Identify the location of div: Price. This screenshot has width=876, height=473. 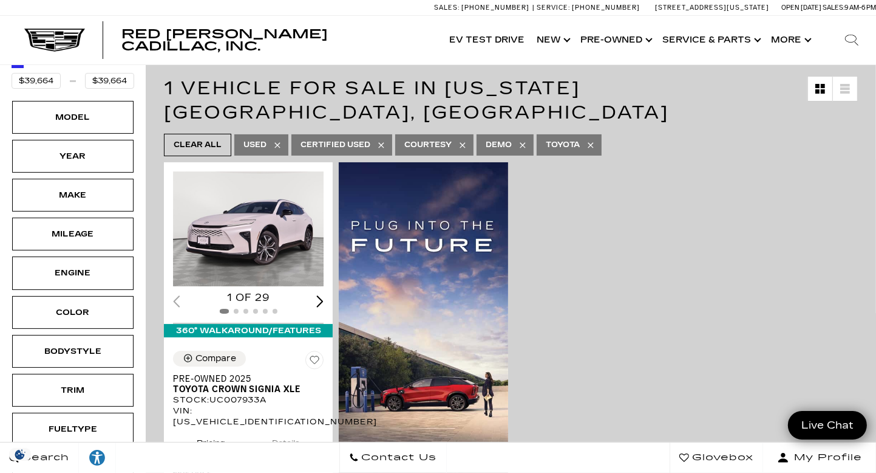
(73, 70).